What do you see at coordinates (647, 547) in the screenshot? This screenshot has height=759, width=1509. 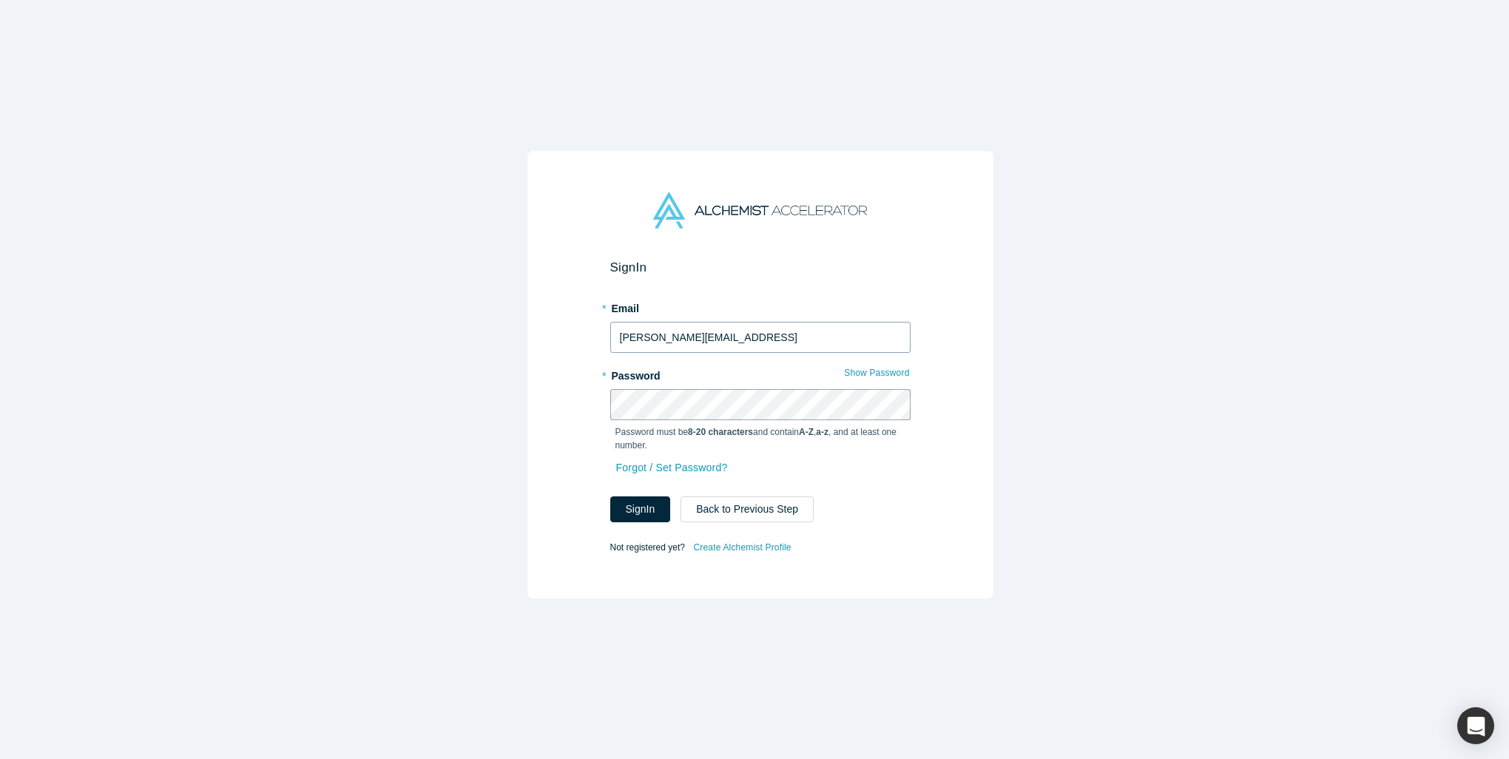 I see `span: Not registered yet?` at bounding box center [647, 547].